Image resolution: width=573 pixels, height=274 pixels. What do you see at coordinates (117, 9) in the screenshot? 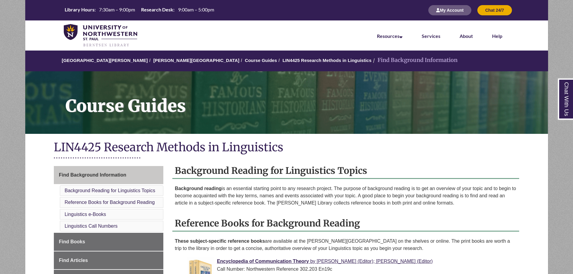
I see `span: 7:30am – 9:00pm` at bounding box center [117, 9].